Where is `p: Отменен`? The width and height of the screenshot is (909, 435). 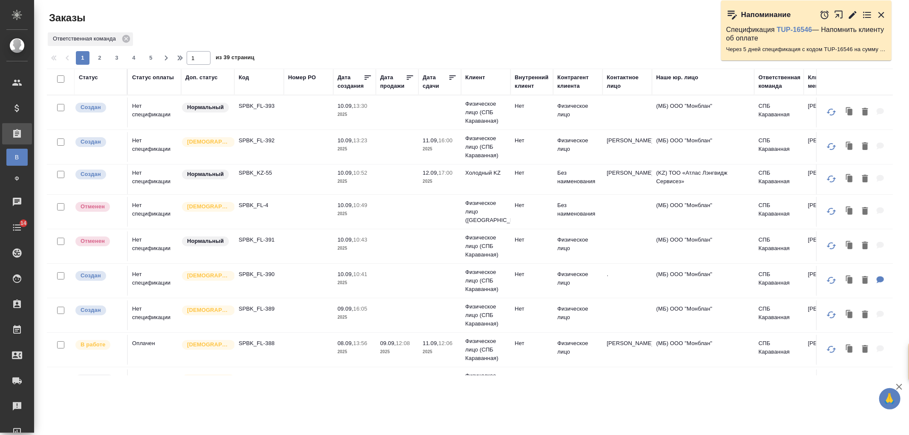 p: Отменен is located at coordinates (92, 207).